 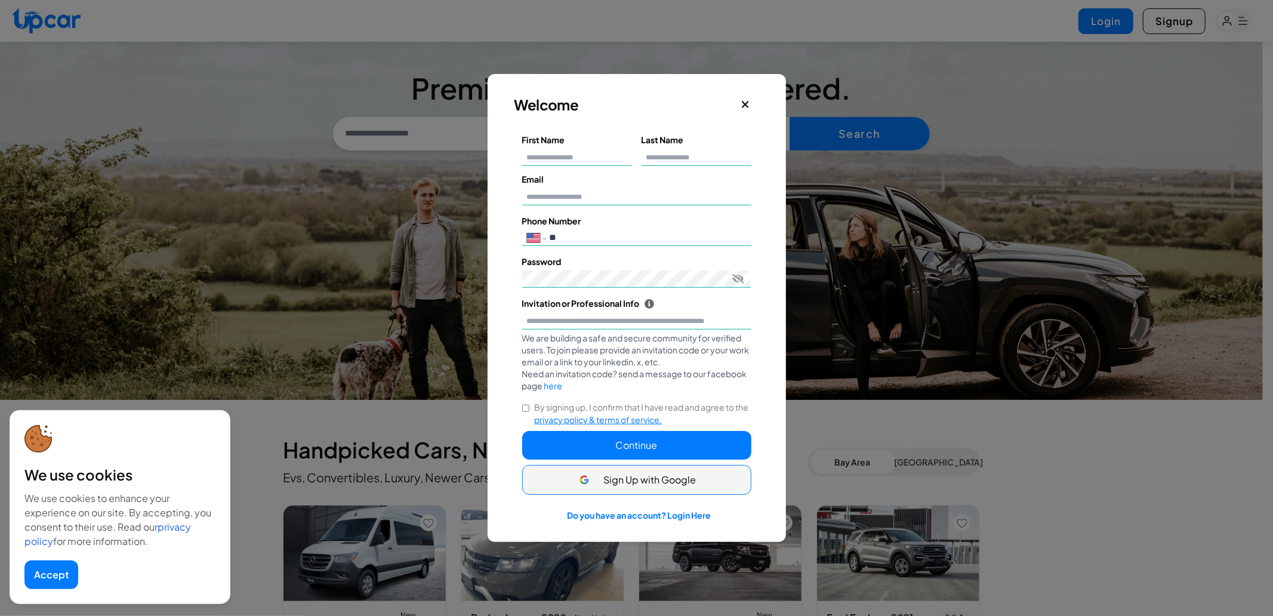 I want to click on button: Toggle password visibility, so click(x=738, y=279).